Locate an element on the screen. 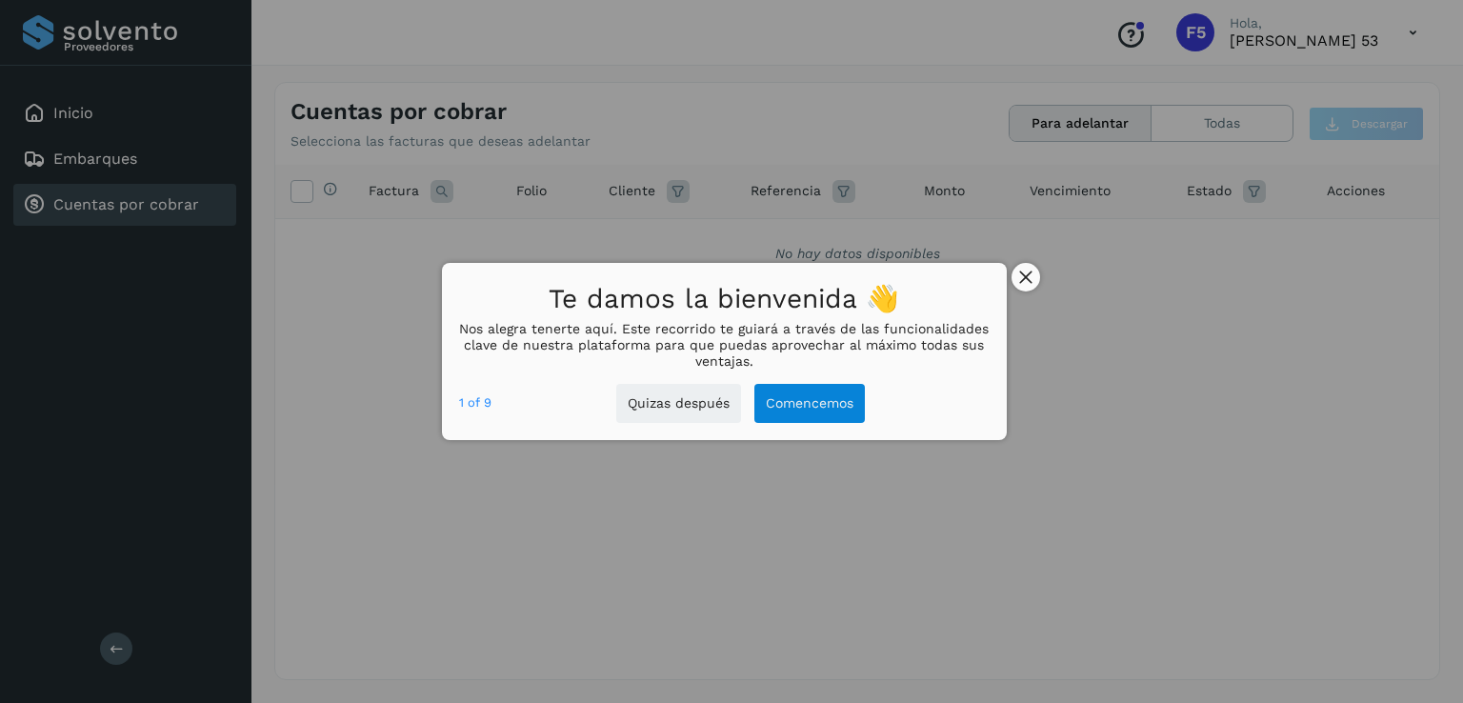 This screenshot has width=1463, height=703. div: 1 of 9 is located at coordinates (475, 403).